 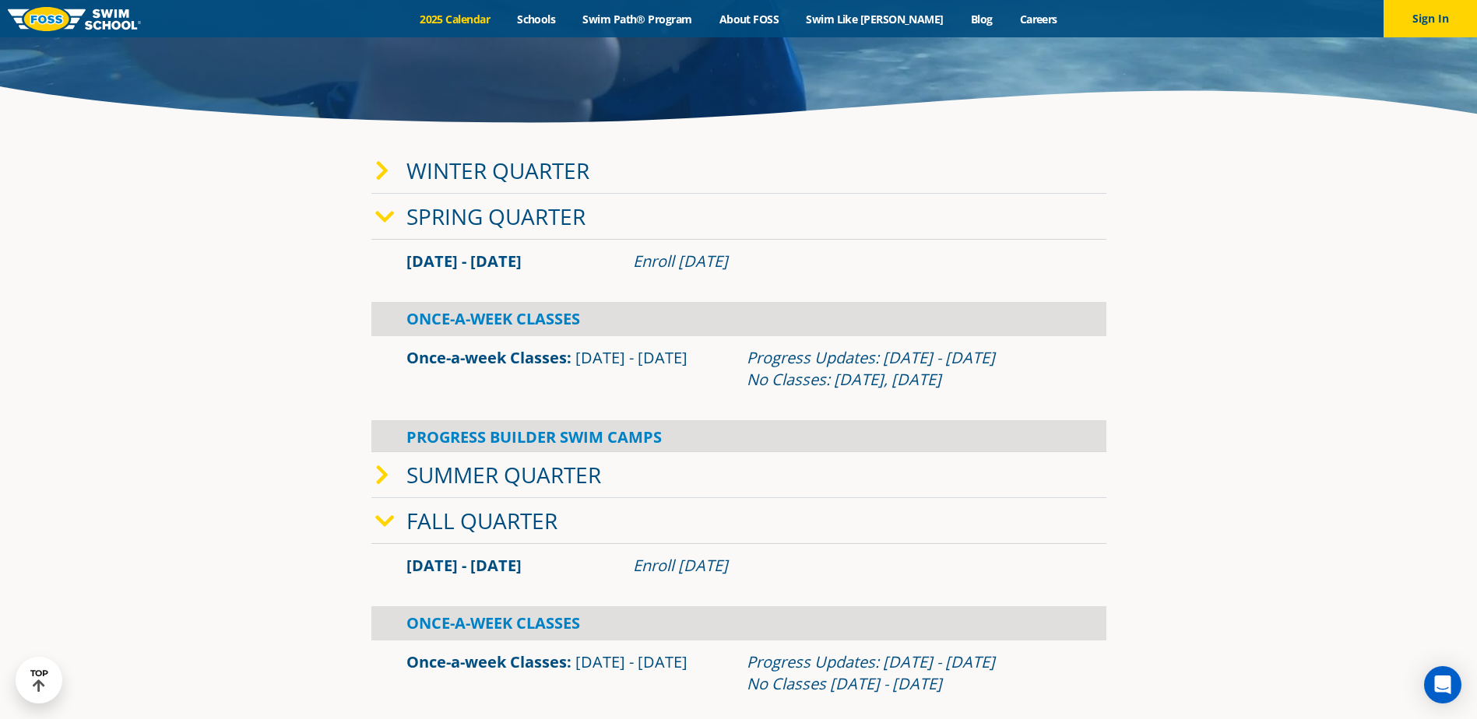 I want to click on a: Blog, so click(x=981, y=19).